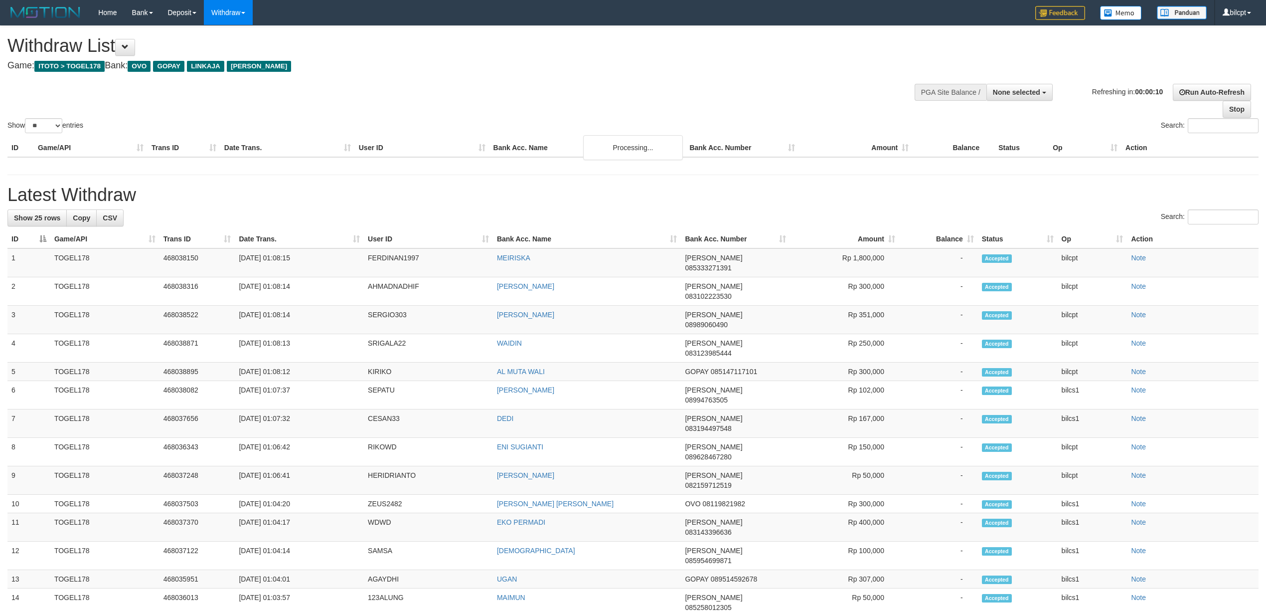 This screenshot has height=611, width=1266. What do you see at coordinates (507, 579) in the screenshot?
I see `a: UGAN` at bounding box center [507, 579].